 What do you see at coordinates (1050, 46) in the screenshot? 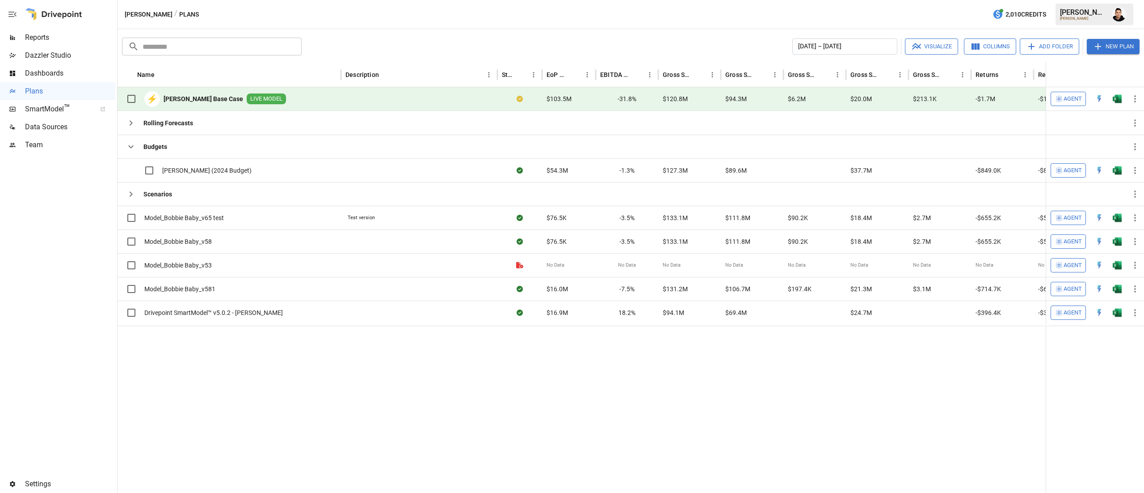
I see `button: Add Folder` at bounding box center [1050, 46].